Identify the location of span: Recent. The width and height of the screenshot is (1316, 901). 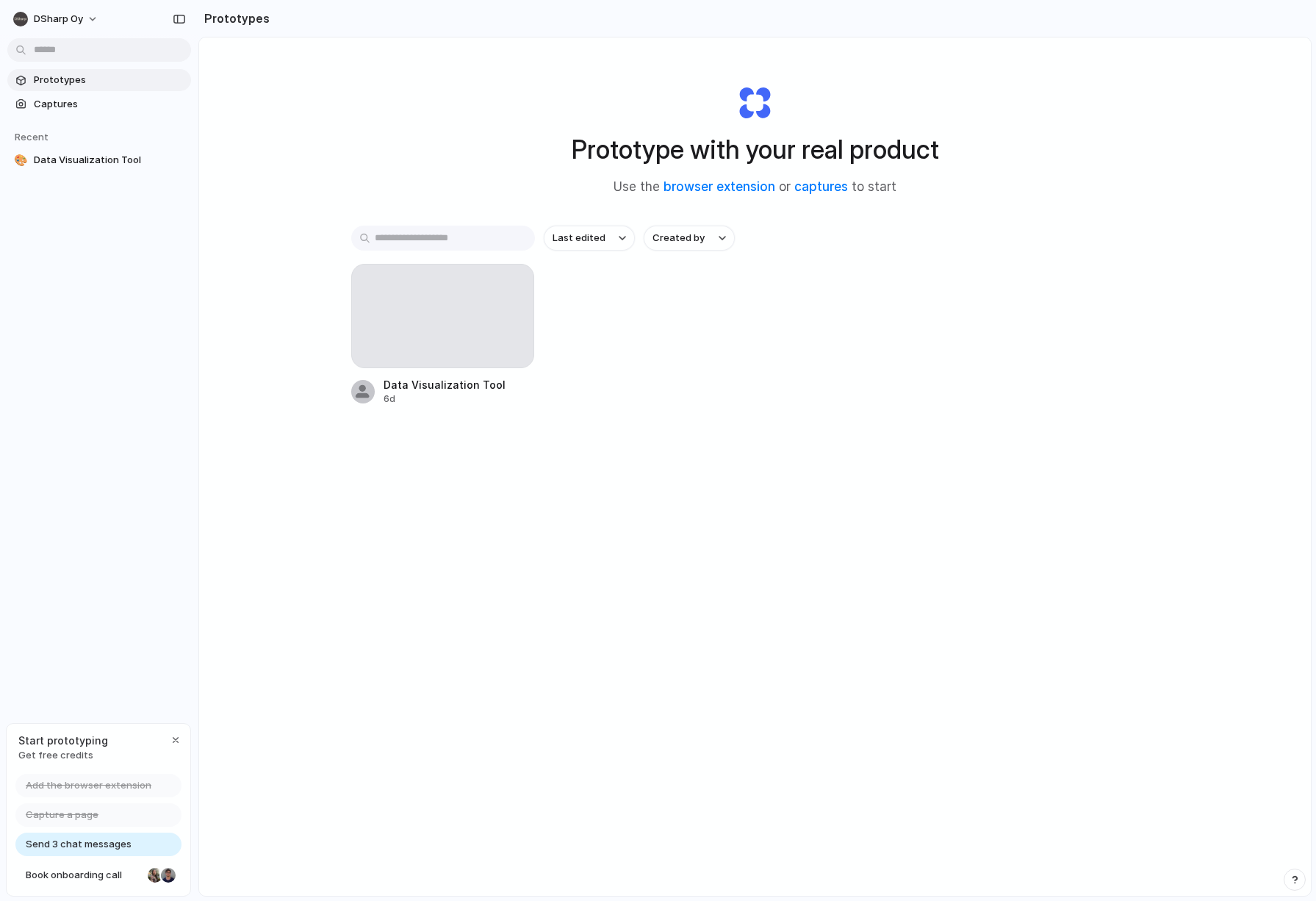
(32, 136).